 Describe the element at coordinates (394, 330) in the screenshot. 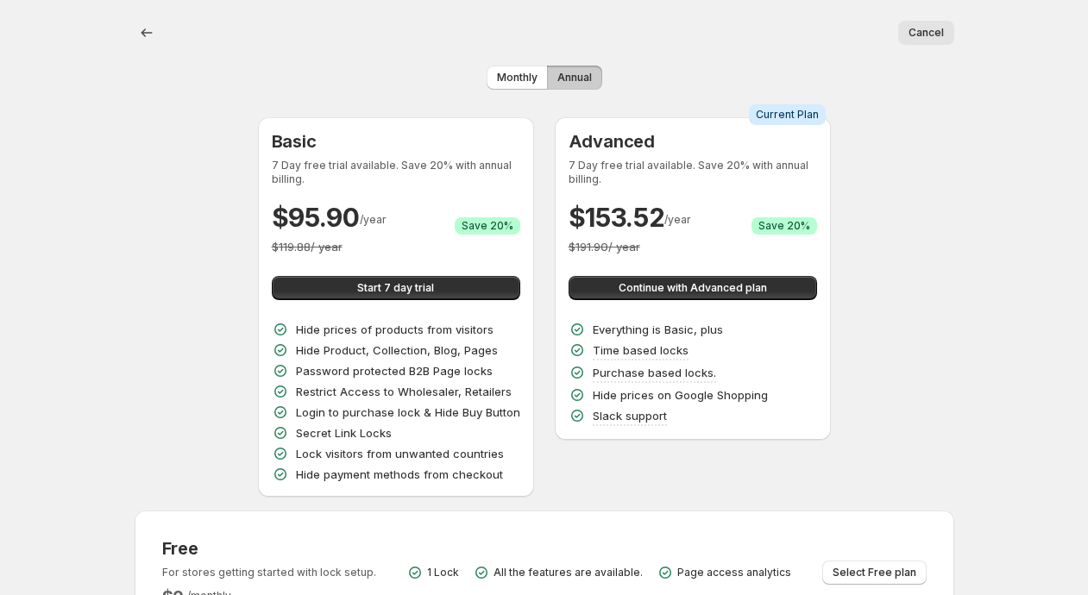

I see `p: Hide prices of products from visitors` at that location.